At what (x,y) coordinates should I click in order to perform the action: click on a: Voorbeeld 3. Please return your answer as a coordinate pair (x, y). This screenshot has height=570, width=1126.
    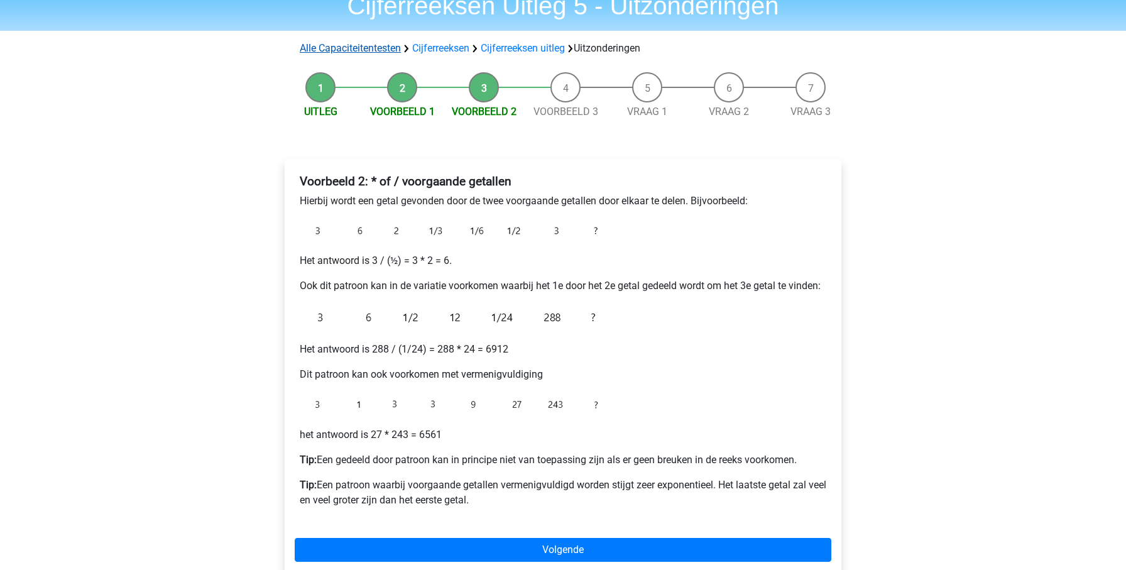
    Looking at the image, I should click on (566, 111).